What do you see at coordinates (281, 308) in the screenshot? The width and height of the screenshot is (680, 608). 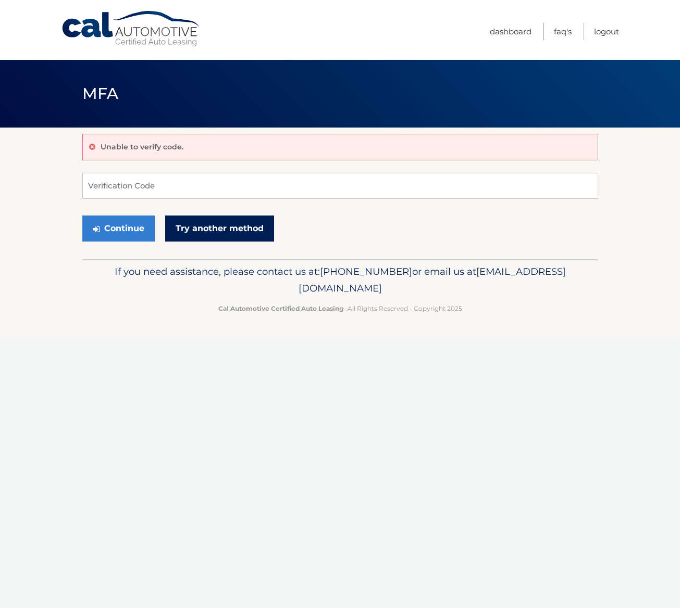 I see `strong: Cal Automotive Certified Auto Leasing` at bounding box center [281, 308].